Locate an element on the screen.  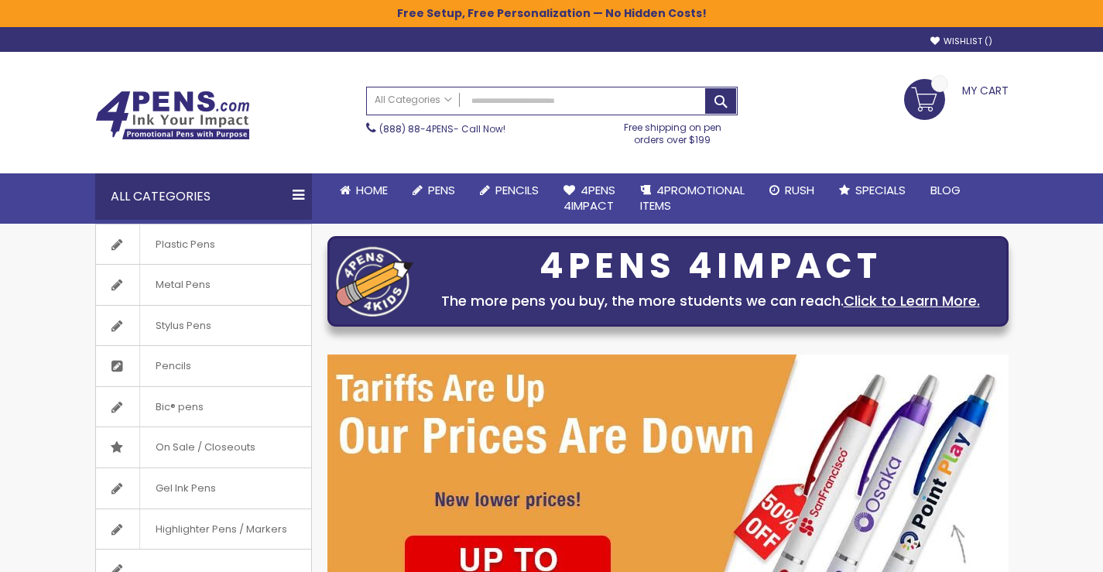
span: Bic® pens is located at coordinates (179, 407).